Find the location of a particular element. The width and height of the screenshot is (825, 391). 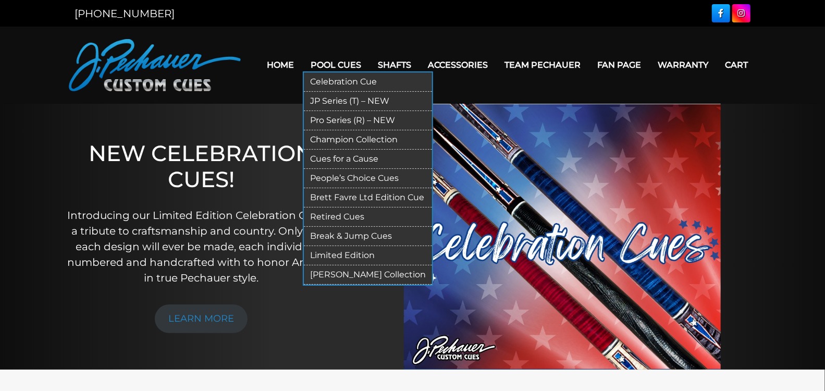

a: Champion Collection is located at coordinates (368, 140).